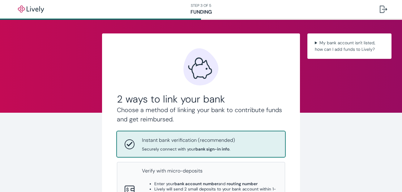 This screenshot has width=402, height=192. I want to click on p: Instant bank verification (recommended), so click(188, 140).